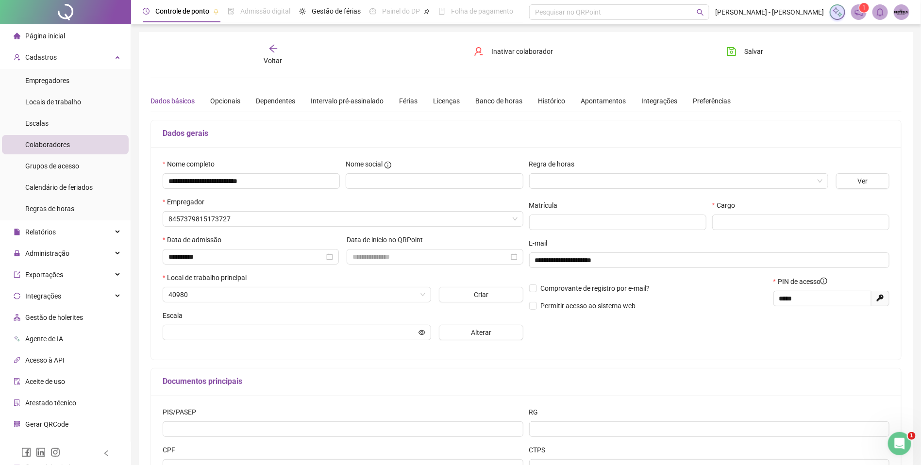  I want to click on span: Empregadores, so click(47, 81).